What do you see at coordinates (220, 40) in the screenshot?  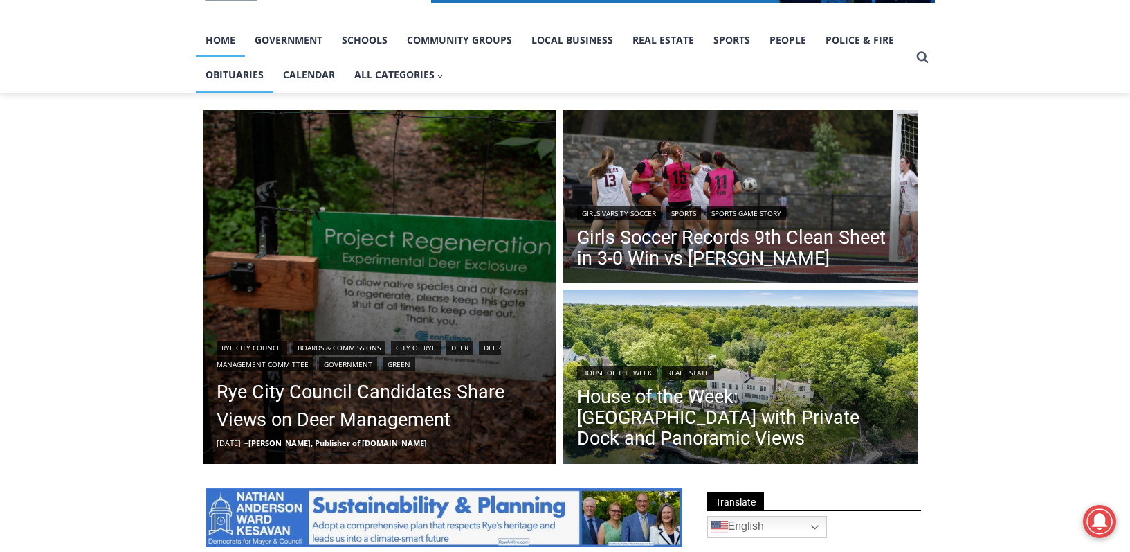 I see `a: Home` at bounding box center [220, 40].